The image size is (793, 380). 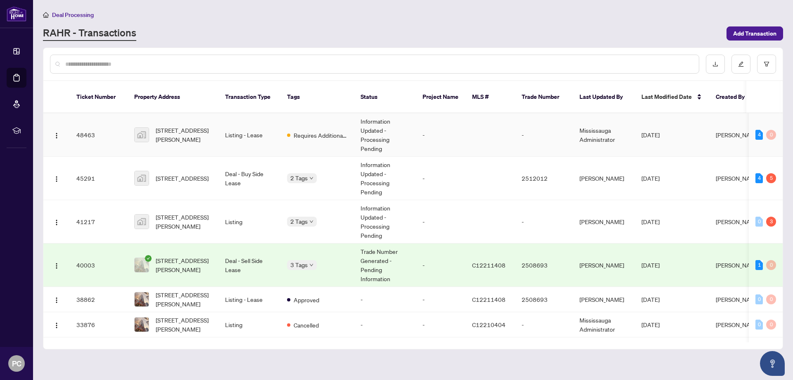 I want to click on button: Open asap, so click(x=773, y=363).